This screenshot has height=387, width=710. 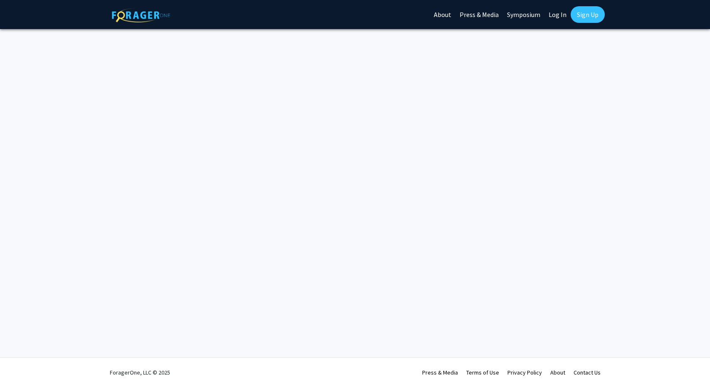 I want to click on a: Press & Media, so click(x=440, y=373).